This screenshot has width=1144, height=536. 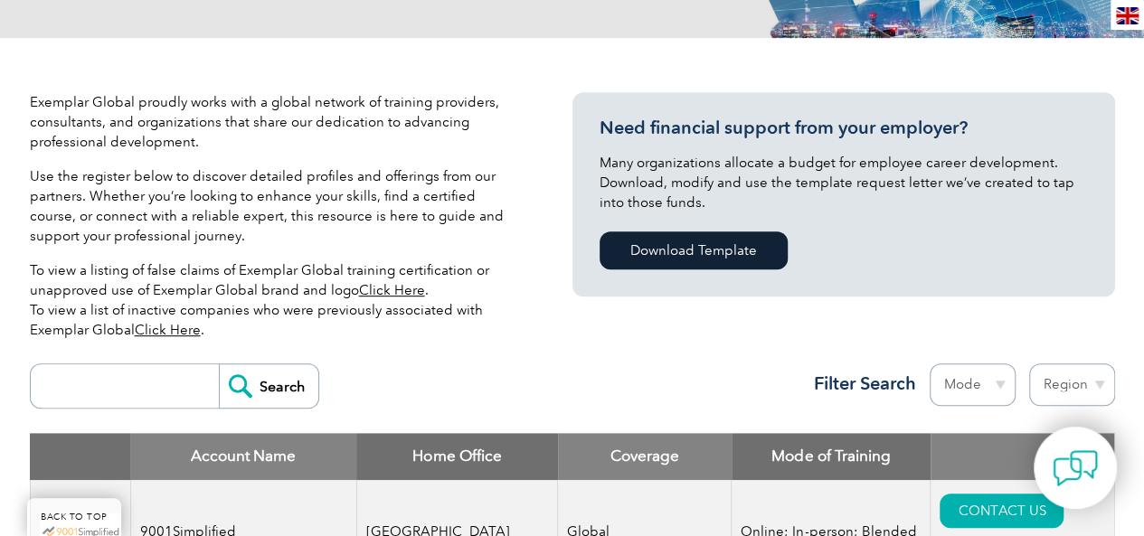 I want to click on th: Home Office: activate to sort column ascending, so click(x=457, y=457).